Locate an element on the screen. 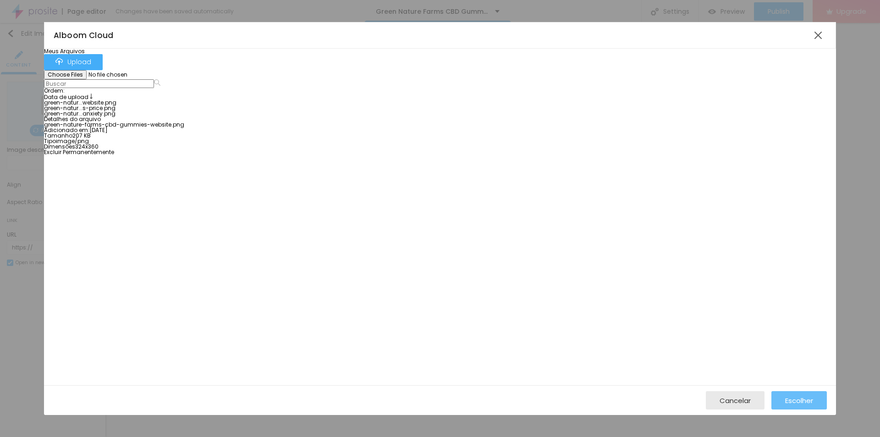 The width and height of the screenshot is (880, 437). span: Cancelar is located at coordinates (735, 400).